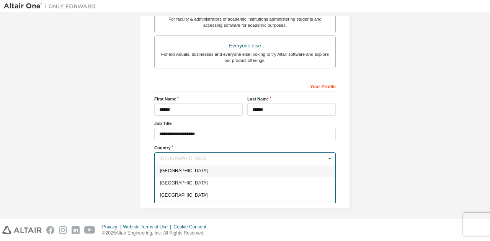  I want to click on img: instagram.svg, so click(63, 230).